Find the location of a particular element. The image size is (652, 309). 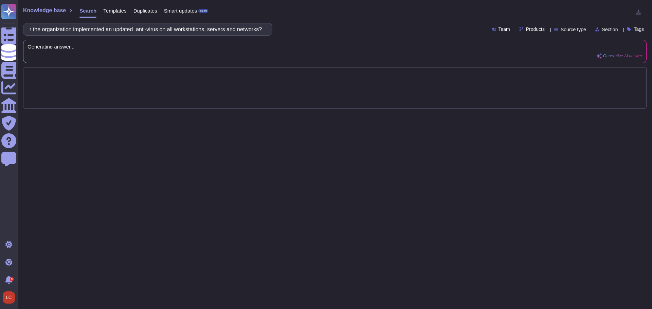

span: Search is located at coordinates (88, 11).